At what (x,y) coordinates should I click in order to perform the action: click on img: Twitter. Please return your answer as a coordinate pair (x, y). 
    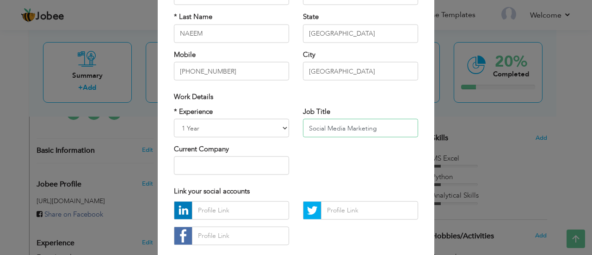
    Looking at the image, I should click on (312, 210).